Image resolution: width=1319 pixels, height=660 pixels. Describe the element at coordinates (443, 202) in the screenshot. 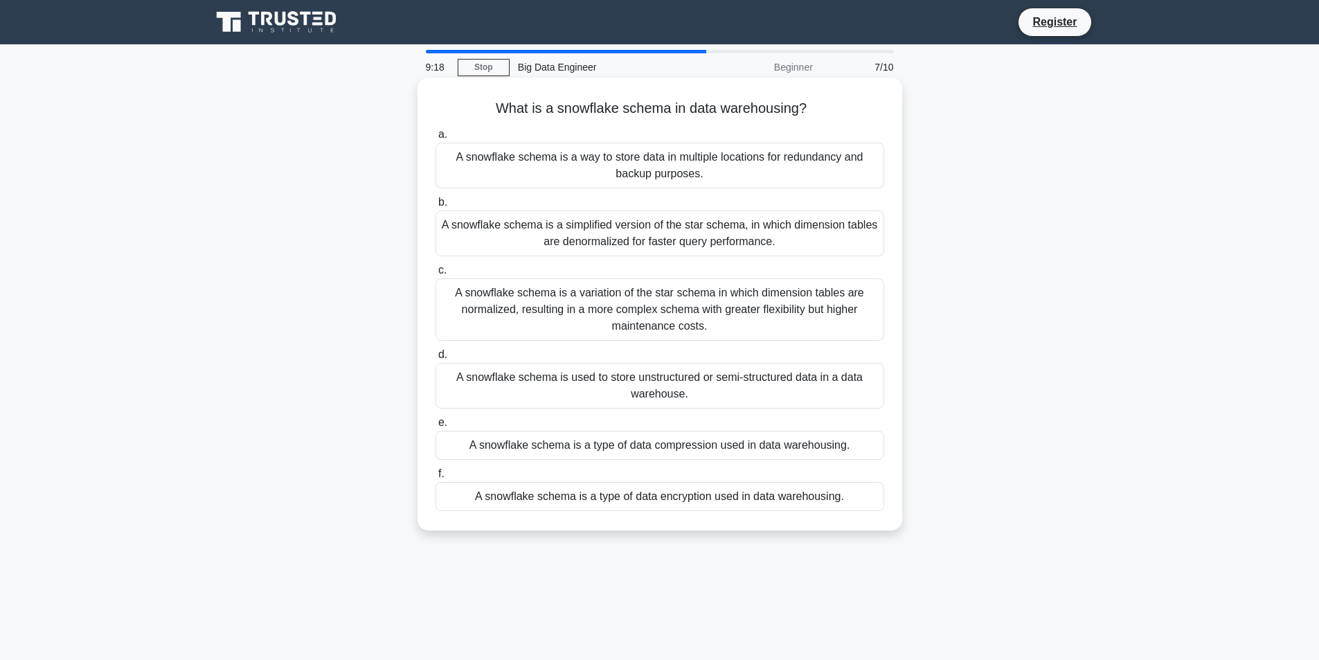

I see `span: b.` at that location.